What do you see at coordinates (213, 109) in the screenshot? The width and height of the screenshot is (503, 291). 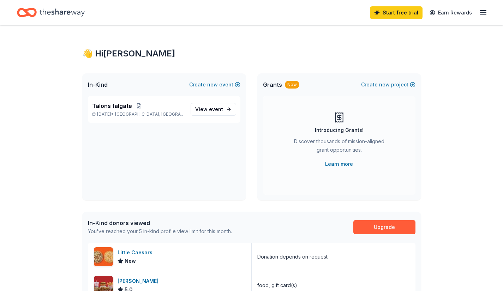 I see `a: View event` at bounding box center [213, 109].